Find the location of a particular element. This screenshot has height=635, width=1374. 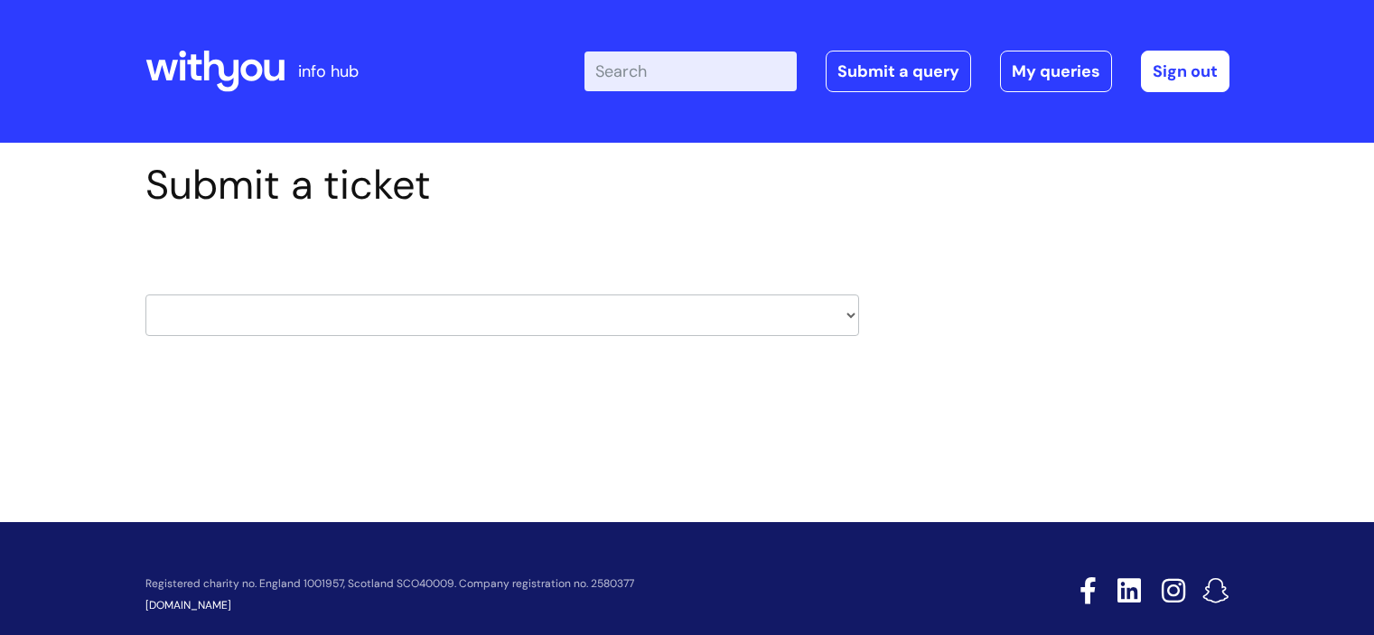

p: info hub is located at coordinates (328, 71).